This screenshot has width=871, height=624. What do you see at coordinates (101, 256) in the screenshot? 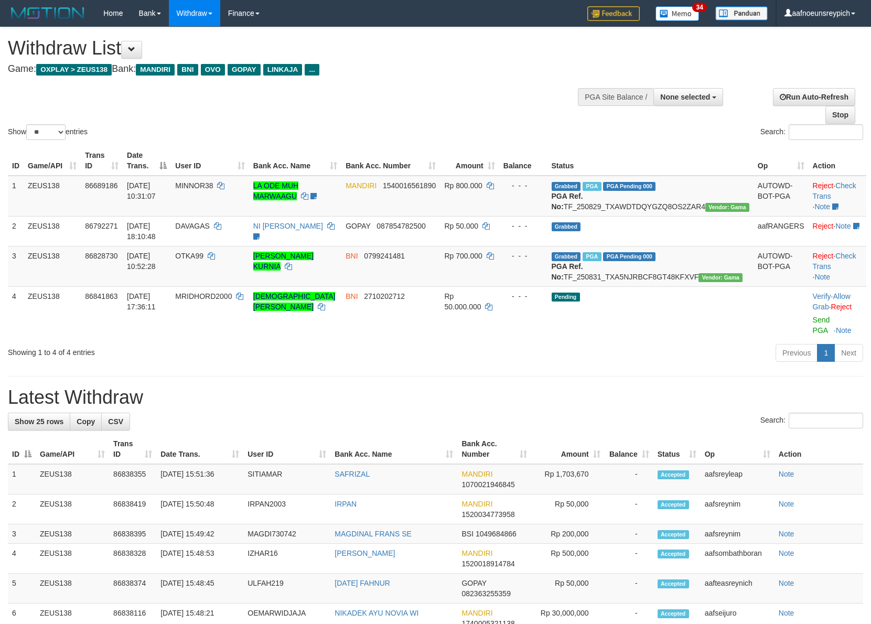
I see `span: 86828730` at bounding box center [101, 256].